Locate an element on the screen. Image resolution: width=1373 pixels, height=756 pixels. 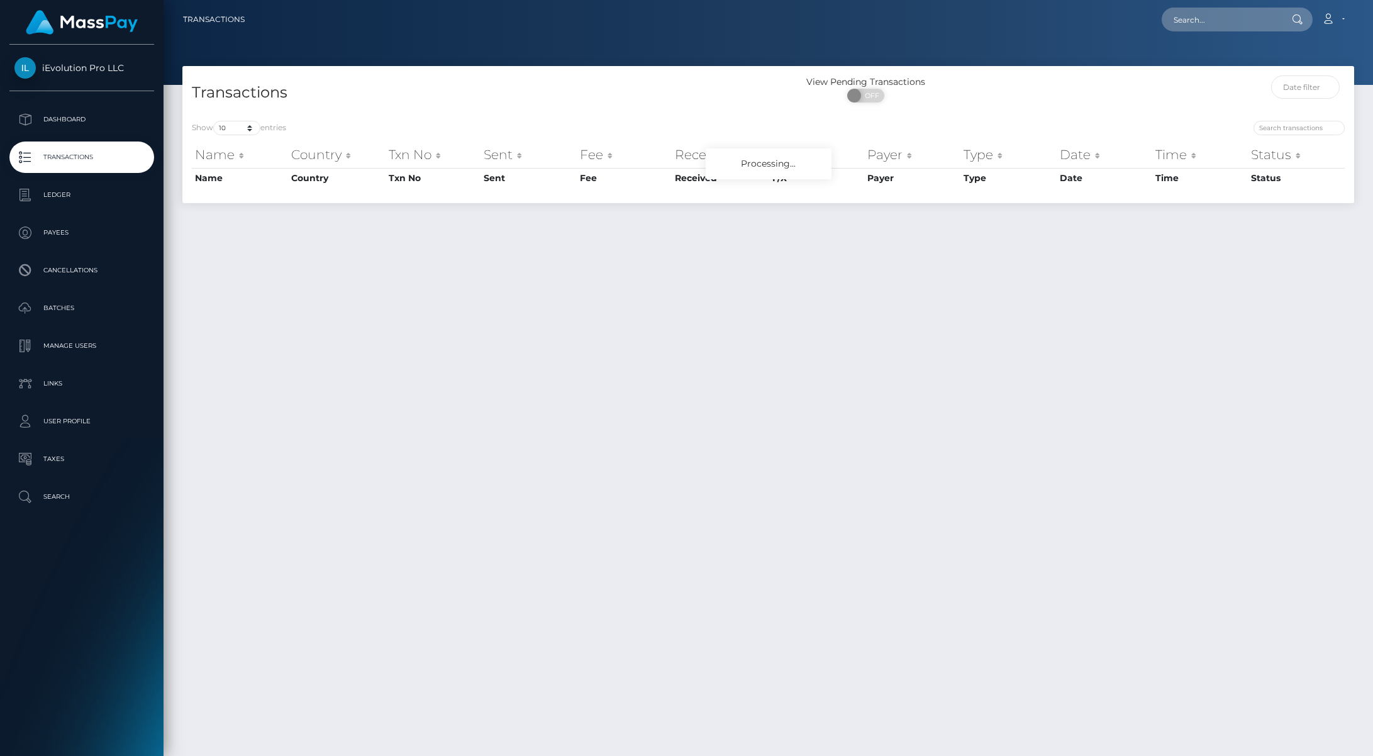
span: iEvolution Pro LLC is located at coordinates (82, 68).